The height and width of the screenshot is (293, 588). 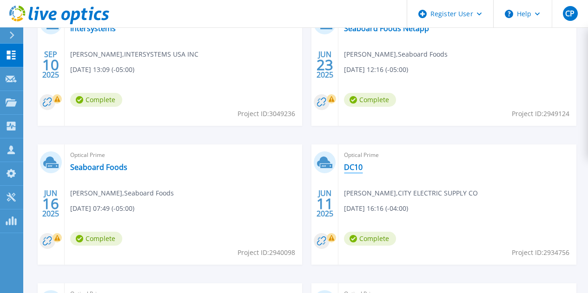 What do you see at coordinates (325, 204) in the screenshot?
I see `span: 11` at bounding box center [325, 204].